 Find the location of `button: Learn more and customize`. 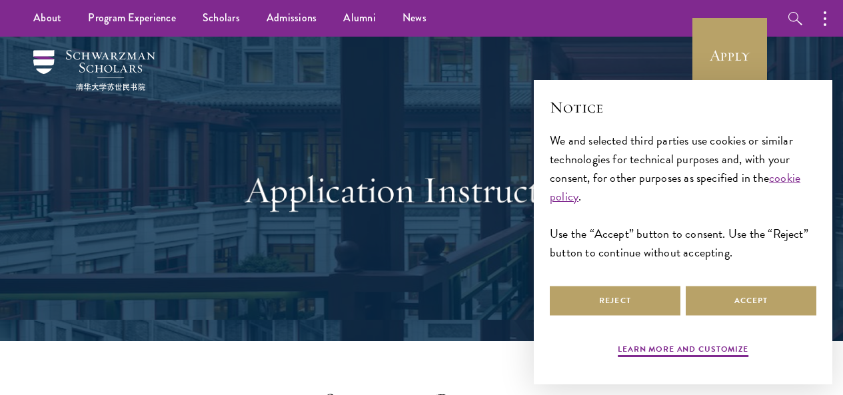

button: Learn more and customize is located at coordinates (683, 351).